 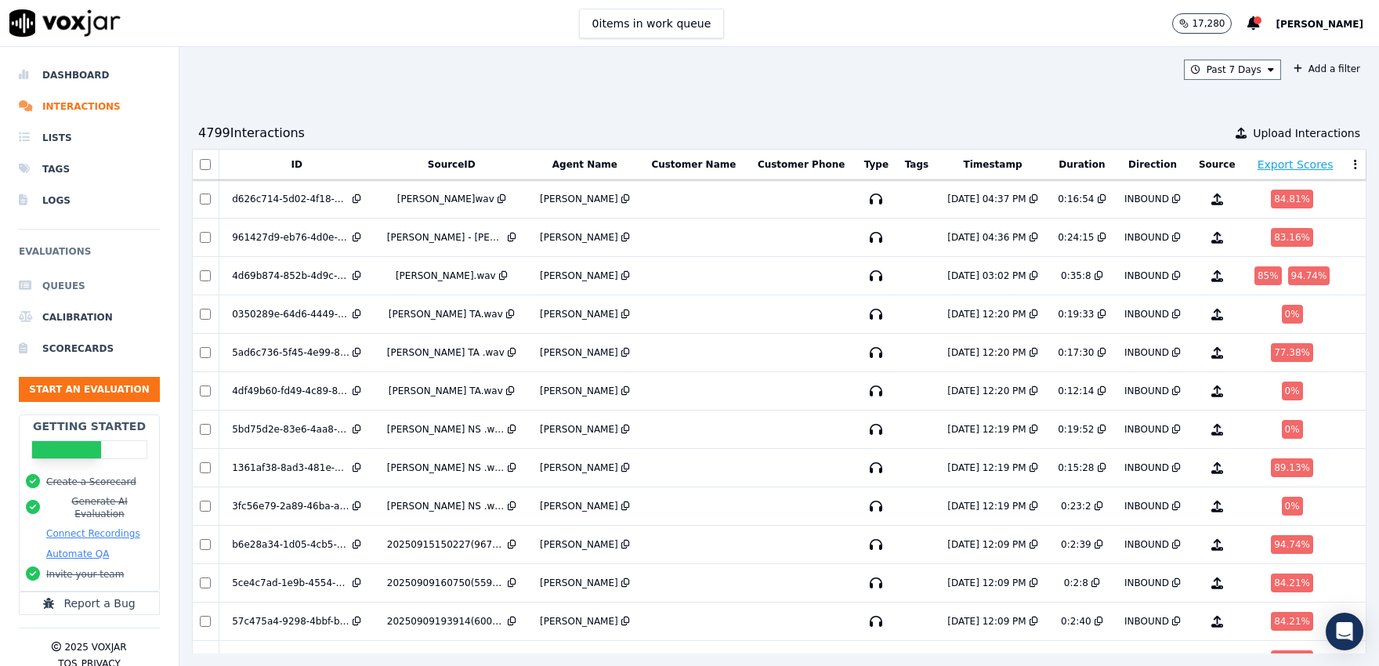 What do you see at coordinates (446, 583) in the screenshot?
I see `div: 20250909160750(55991).wav` at bounding box center [446, 583].